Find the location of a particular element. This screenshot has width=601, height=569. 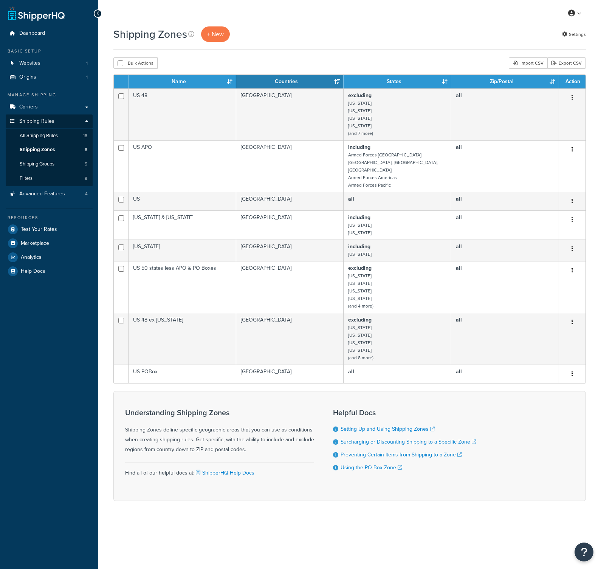

a: Shipping Zones 8 is located at coordinates (49, 150).